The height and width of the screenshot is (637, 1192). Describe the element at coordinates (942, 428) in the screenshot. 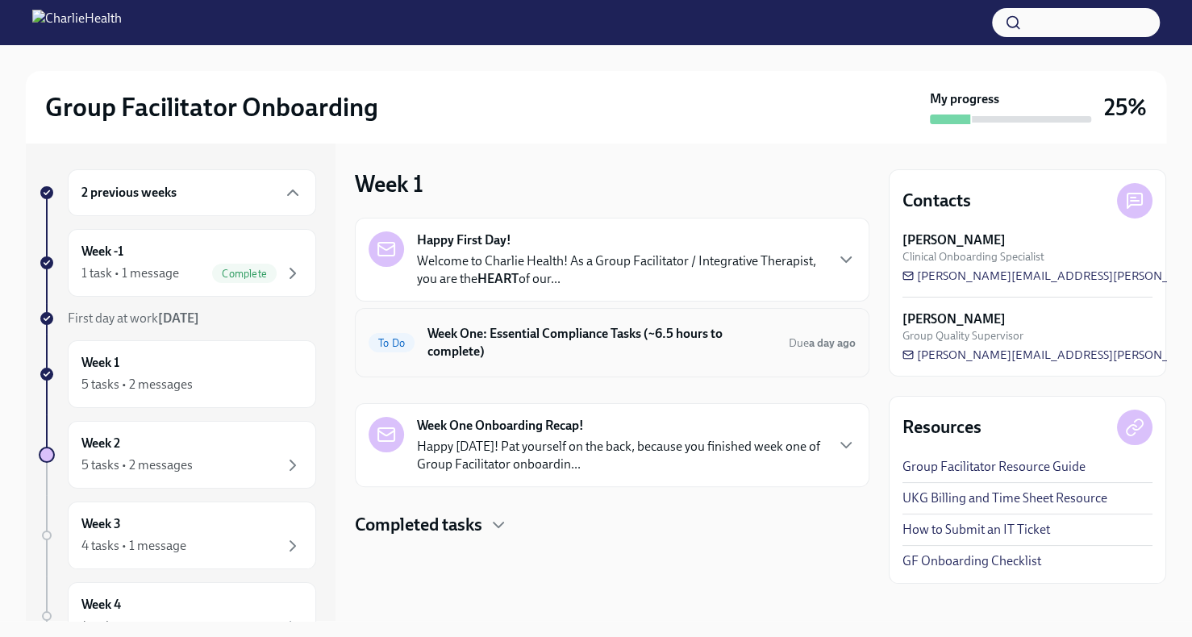

I see `h4: Resources` at that location.